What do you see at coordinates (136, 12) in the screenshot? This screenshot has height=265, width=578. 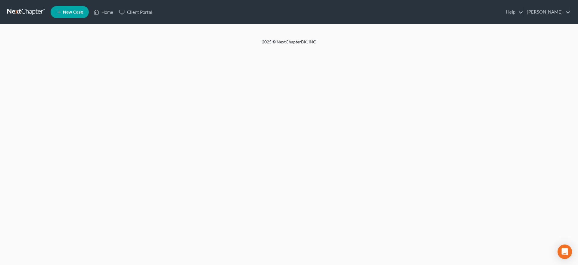 I see `a: Client Portal` at bounding box center [136, 12].